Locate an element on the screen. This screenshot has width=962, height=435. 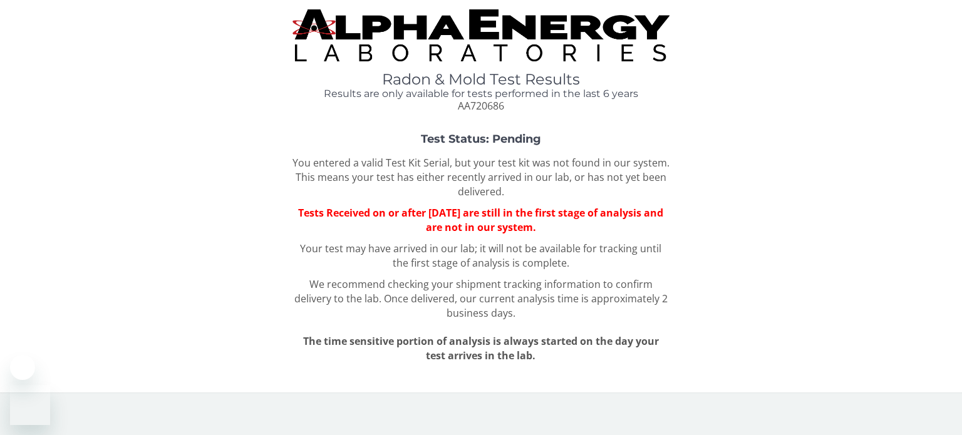
p: You entered a valid Test Kit Serial, but your test kit was not found in our system. This means yo... is located at coordinates (481, 177).